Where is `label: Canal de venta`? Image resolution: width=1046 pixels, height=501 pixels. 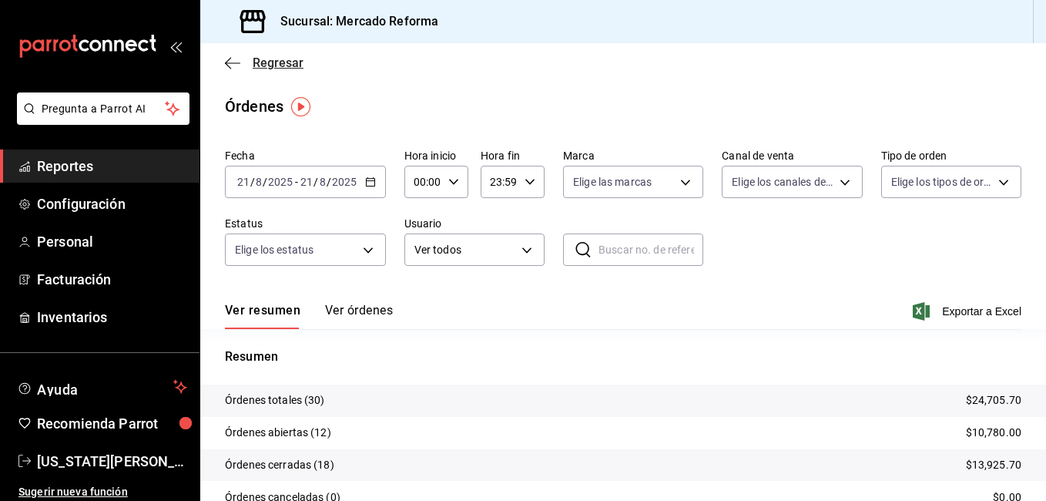
label: Canal de venta is located at coordinates (792, 156).